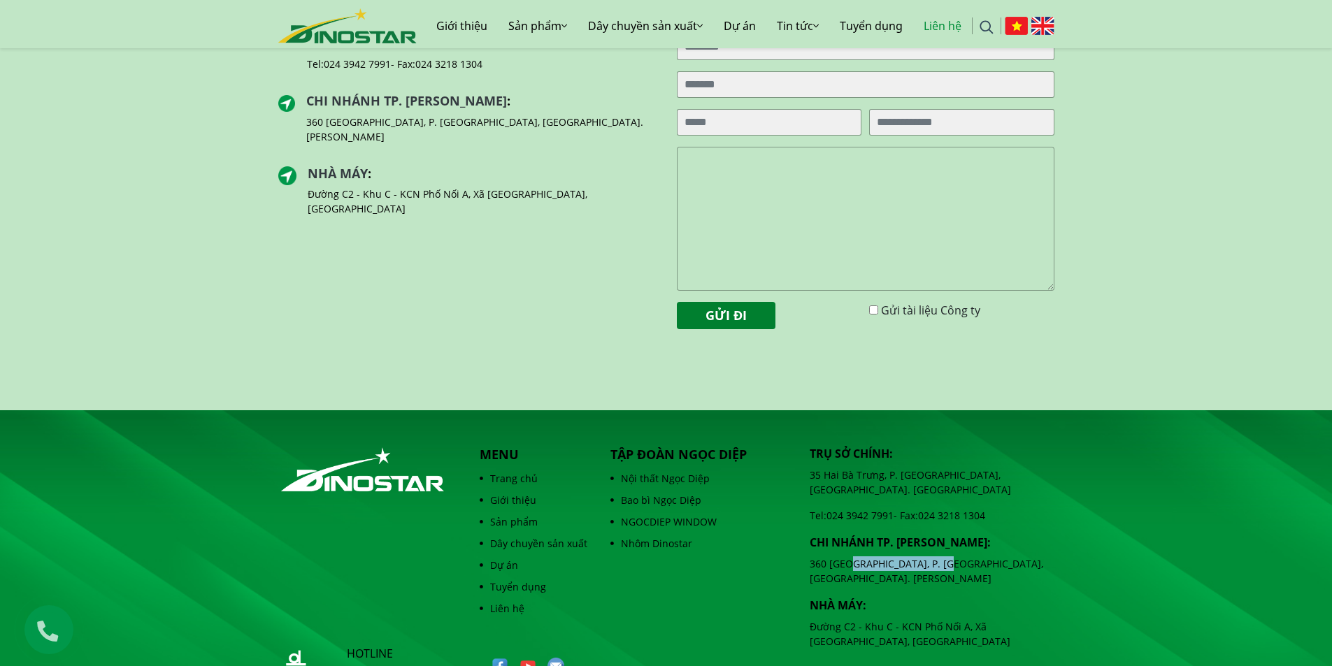 The width and height of the screenshot is (1332, 666). What do you see at coordinates (931, 310) in the screenshot?
I see `label: Gửi tài liệu Công ty` at bounding box center [931, 310].